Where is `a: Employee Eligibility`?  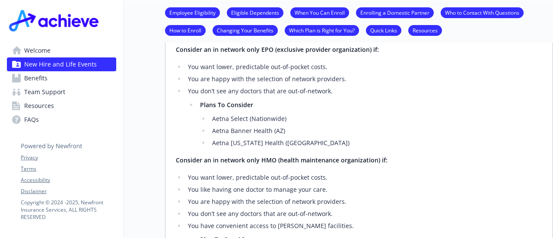 a: Employee Eligibility is located at coordinates (192, 12).